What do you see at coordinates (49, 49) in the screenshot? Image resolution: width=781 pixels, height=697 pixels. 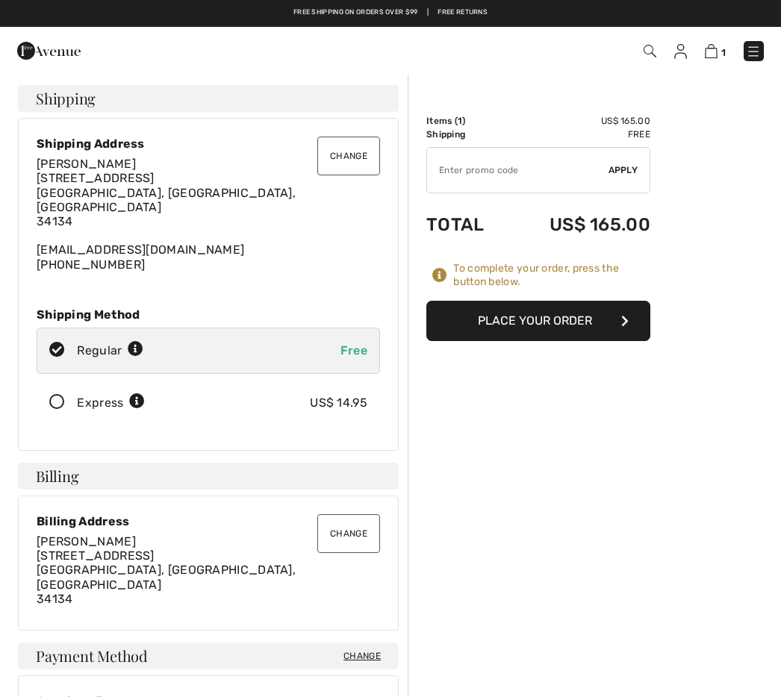 I see `a: 1ère Avenue` at bounding box center [49, 49].